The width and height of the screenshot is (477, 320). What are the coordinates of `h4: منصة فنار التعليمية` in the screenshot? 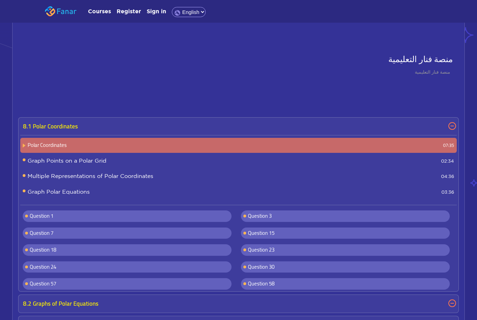 It's located at (238, 59).